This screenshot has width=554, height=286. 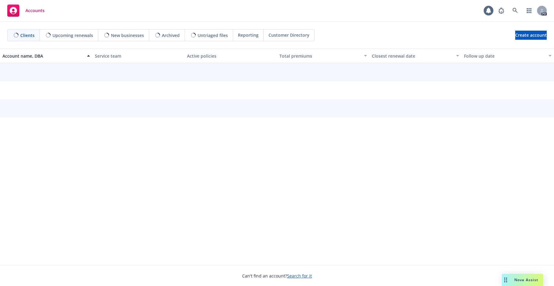 What do you see at coordinates (289, 35) in the screenshot?
I see `span: Customer Directory` at bounding box center [289, 35].